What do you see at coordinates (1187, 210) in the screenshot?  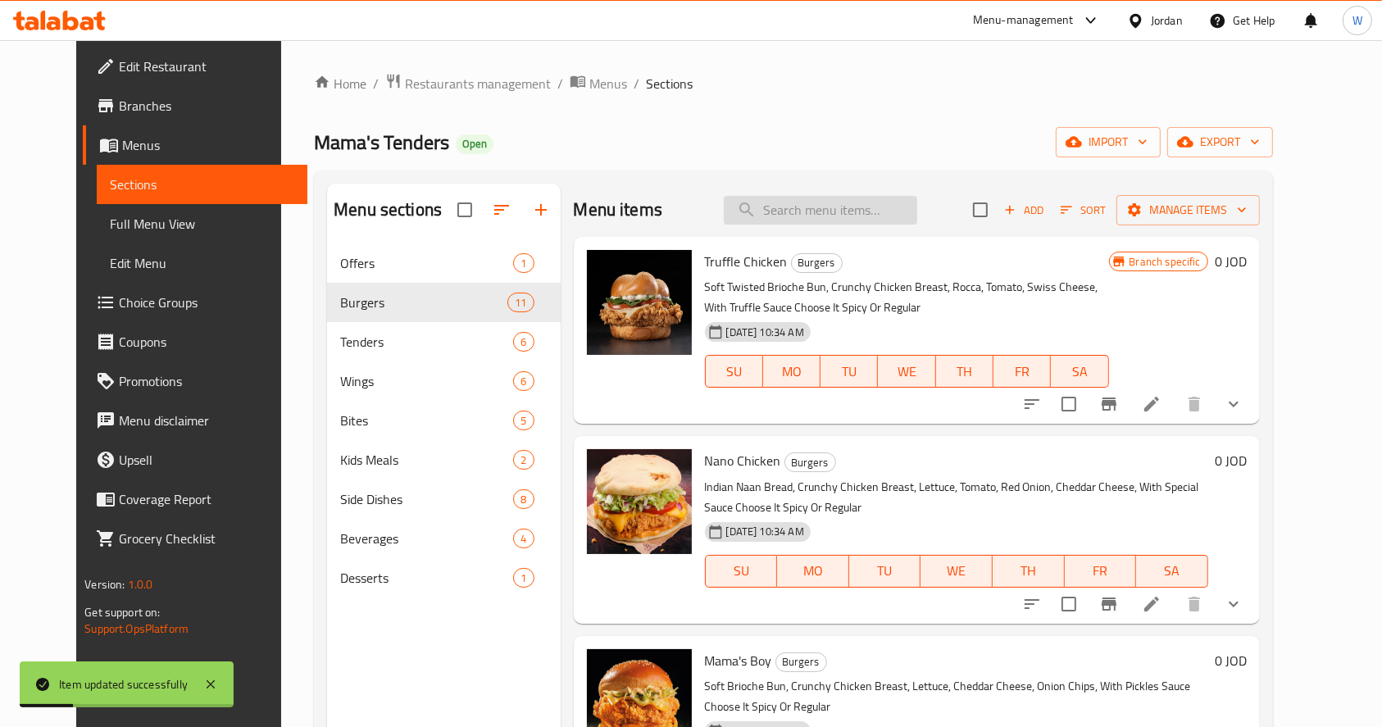 I see `span: Manage items` at bounding box center [1187, 210].